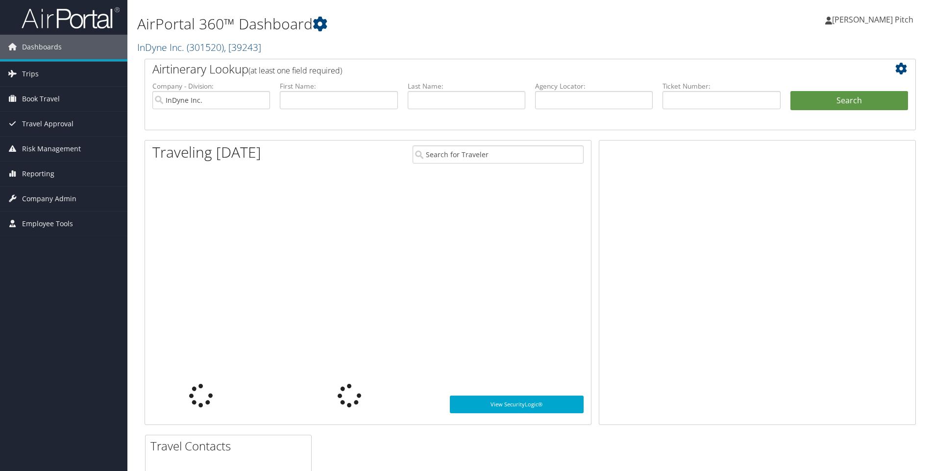 The width and height of the screenshot is (933, 471). I want to click on span: Dashboards, so click(42, 47).